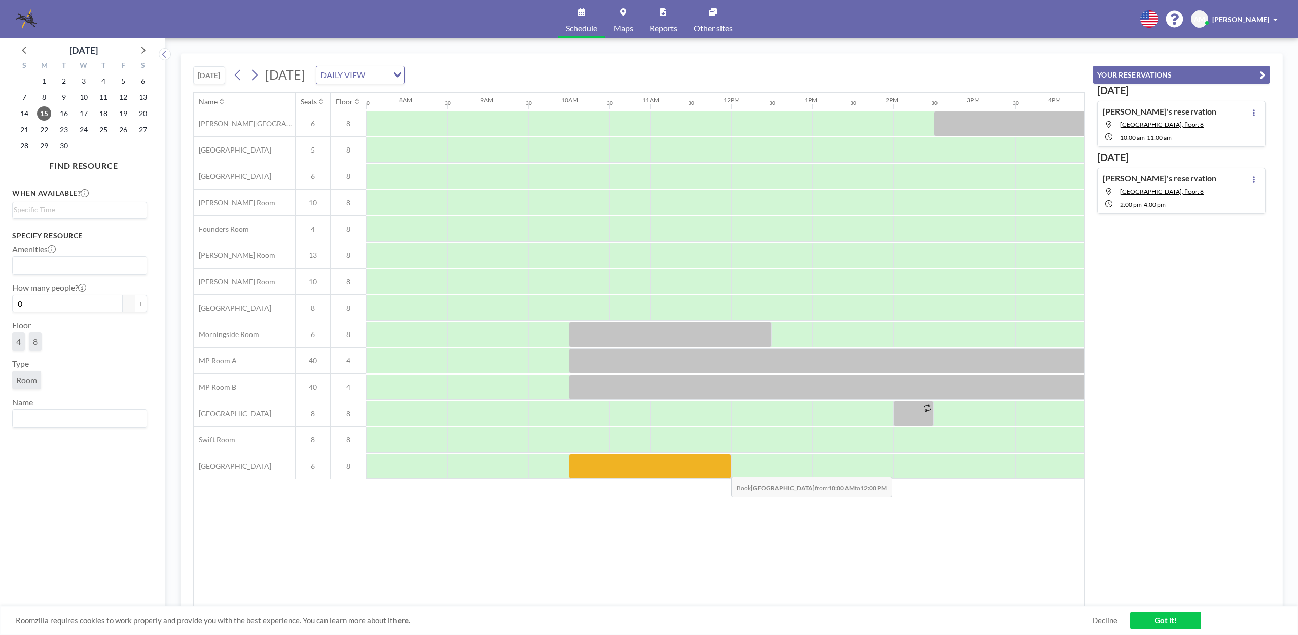 The image size is (1298, 635). I want to click on span: Friday, September 26, 2025, so click(123, 130).